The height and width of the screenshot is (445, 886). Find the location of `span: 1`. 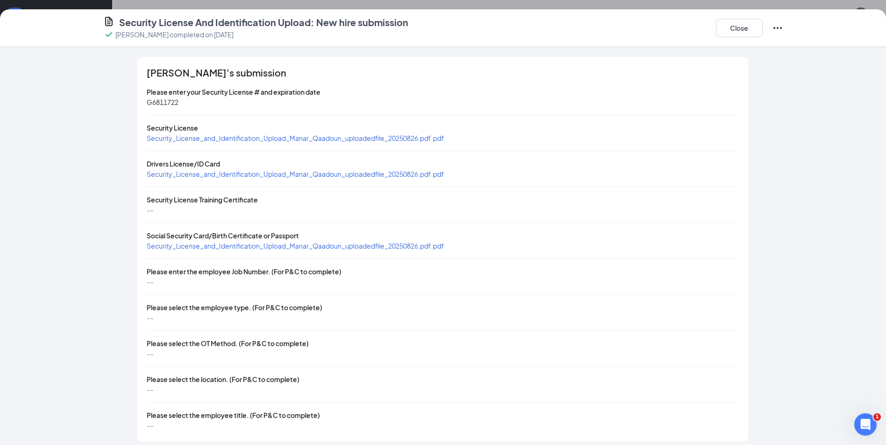

span: 1 is located at coordinates (877, 417).